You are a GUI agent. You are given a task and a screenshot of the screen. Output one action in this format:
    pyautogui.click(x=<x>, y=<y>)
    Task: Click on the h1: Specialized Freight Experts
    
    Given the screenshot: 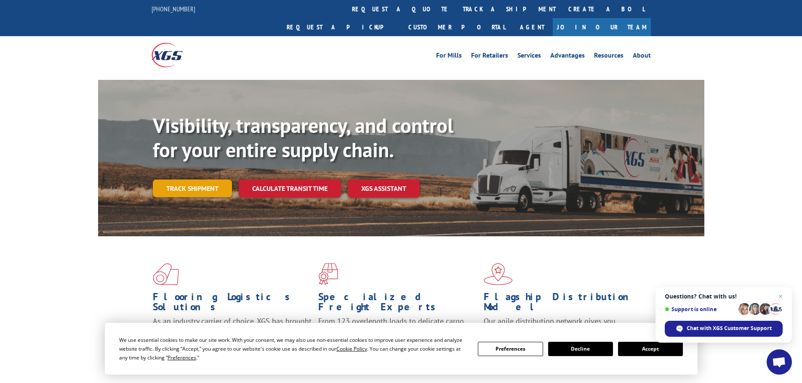 What is the action you would take?
    pyautogui.click(x=398, y=304)
    